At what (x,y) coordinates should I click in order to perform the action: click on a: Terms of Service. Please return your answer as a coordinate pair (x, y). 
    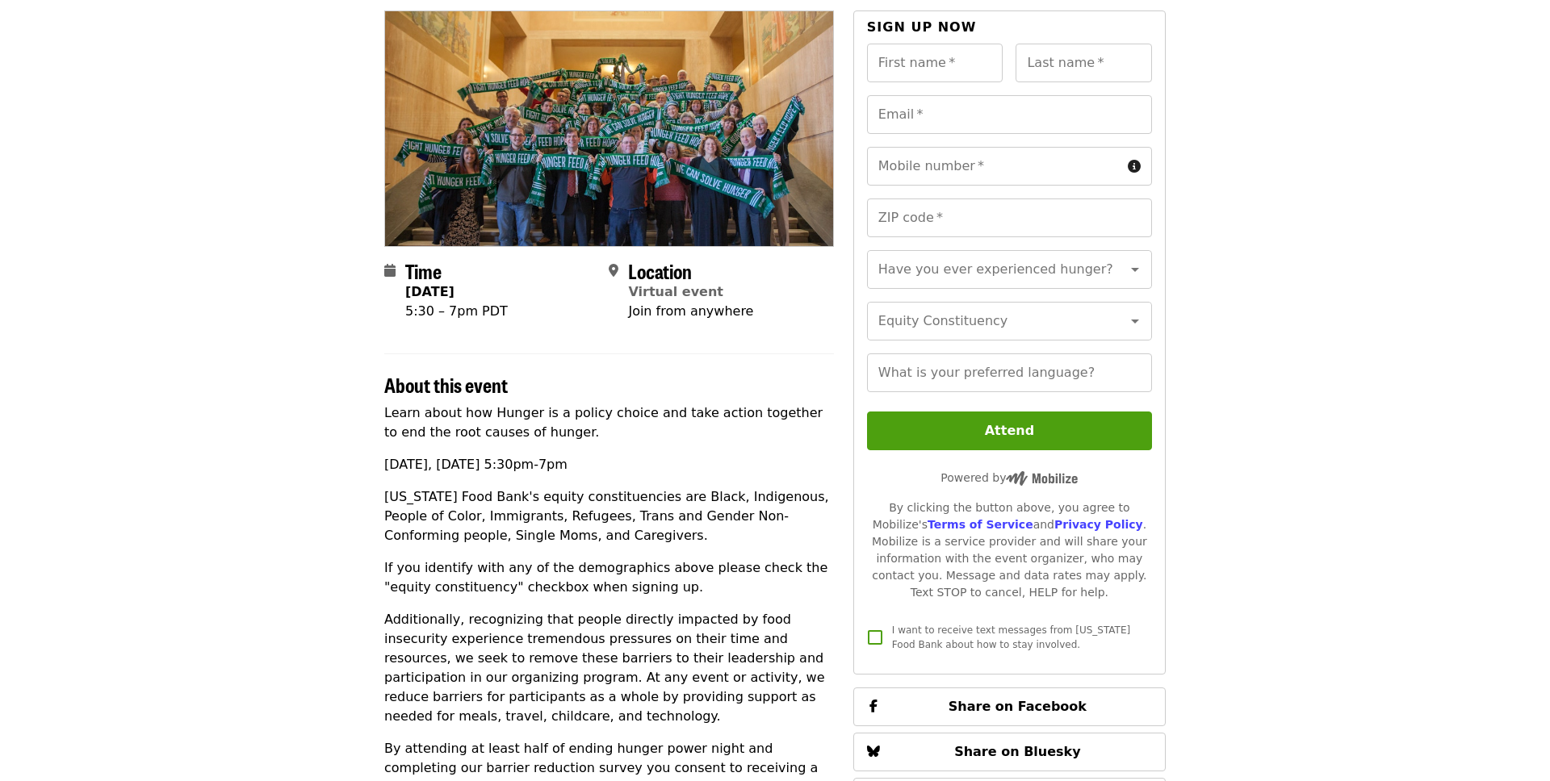
    Looking at the image, I should click on (980, 525).